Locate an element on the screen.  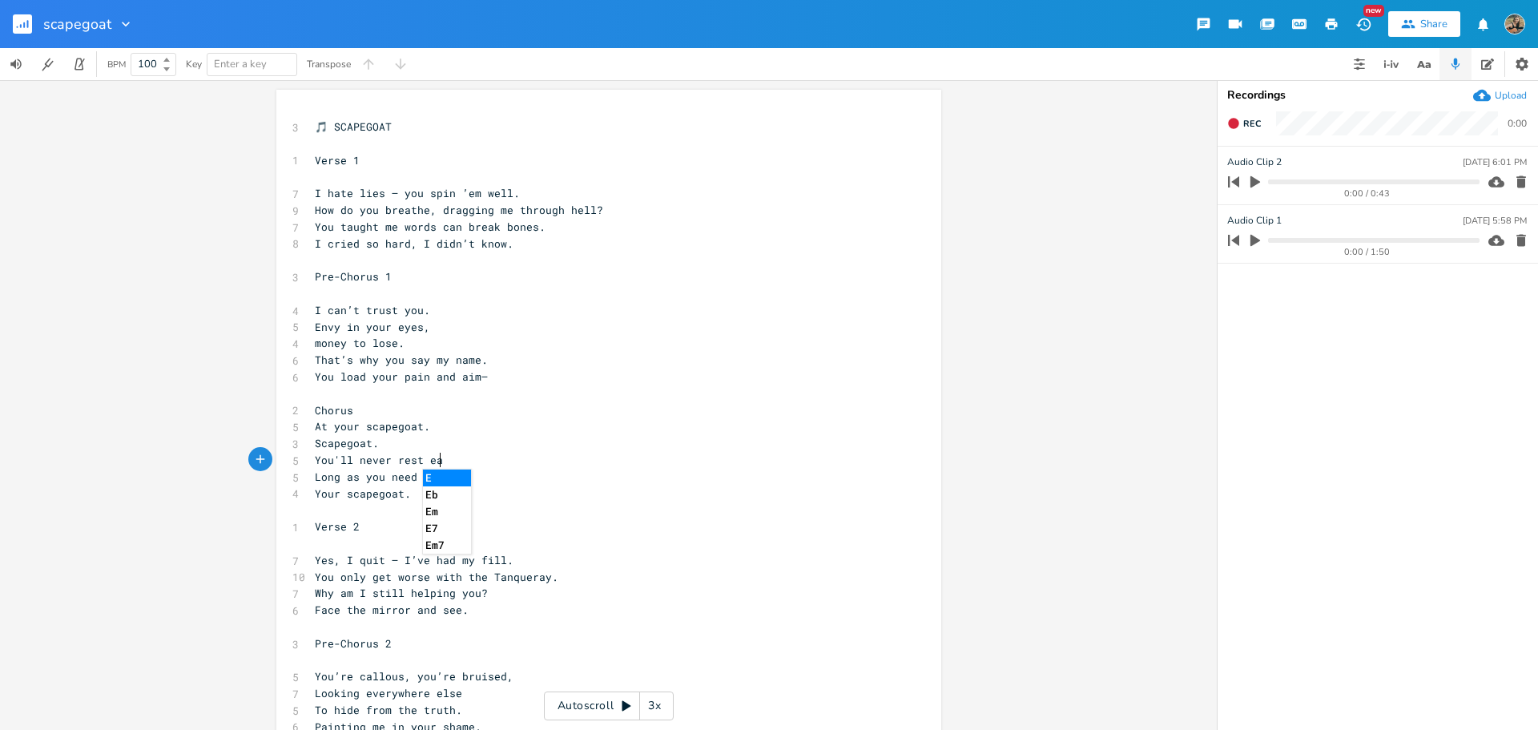
span: I can’t trust you. is located at coordinates (373, 310).